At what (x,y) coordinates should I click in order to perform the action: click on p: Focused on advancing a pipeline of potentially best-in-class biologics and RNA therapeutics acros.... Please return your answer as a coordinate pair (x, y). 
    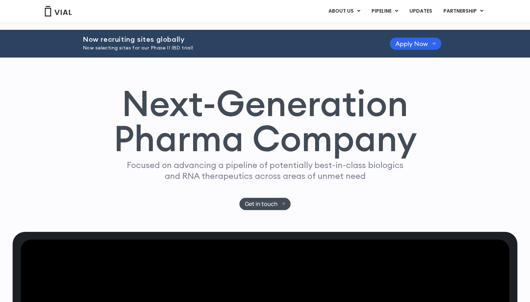
    Looking at the image, I should click on (265, 170).